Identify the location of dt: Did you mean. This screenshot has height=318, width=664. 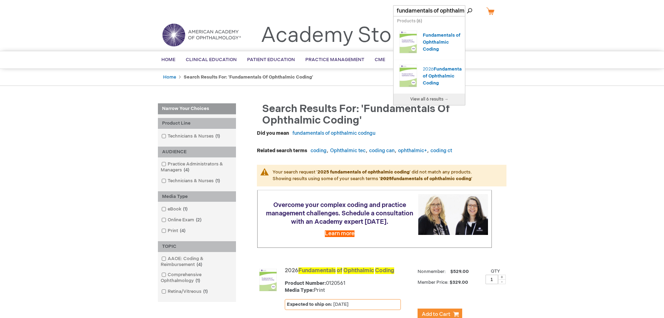
(273, 133).